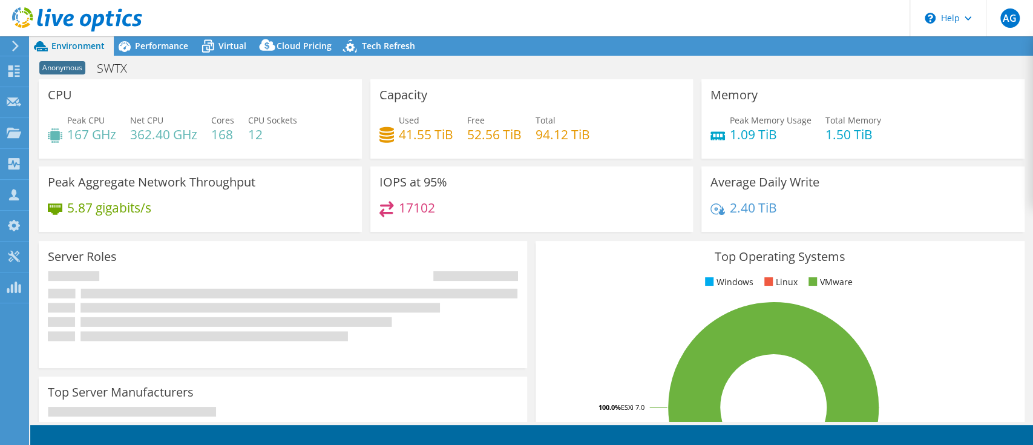 This screenshot has width=1033, height=445. What do you see at coordinates (417, 208) in the screenshot?
I see `h4: 17102` at bounding box center [417, 208].